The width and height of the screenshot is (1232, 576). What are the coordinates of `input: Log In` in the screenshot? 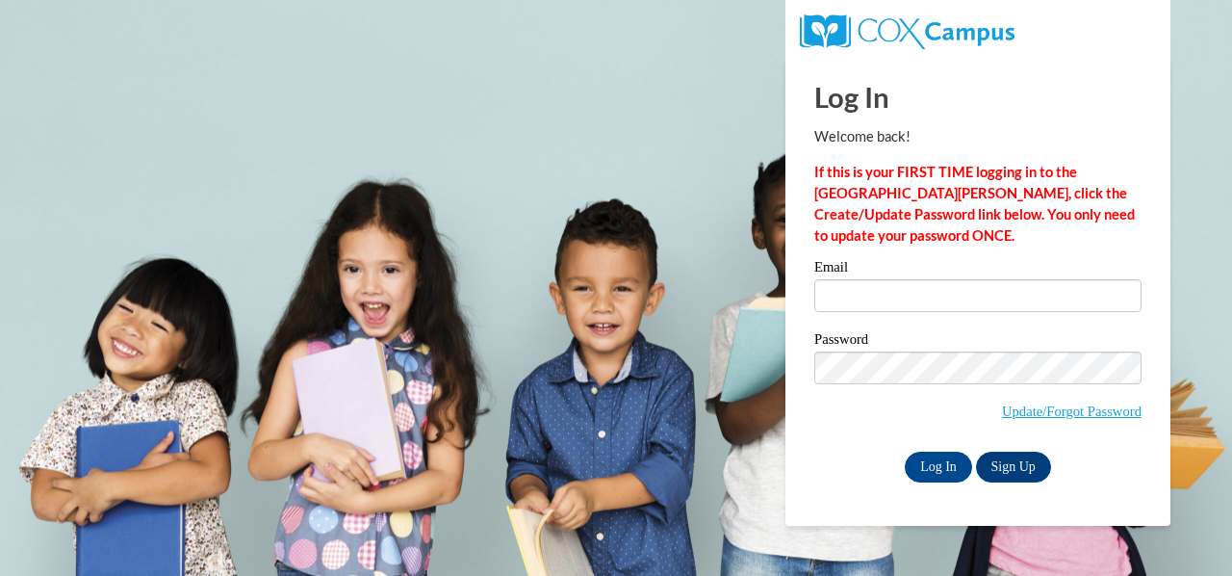 It's located at (939, 467).